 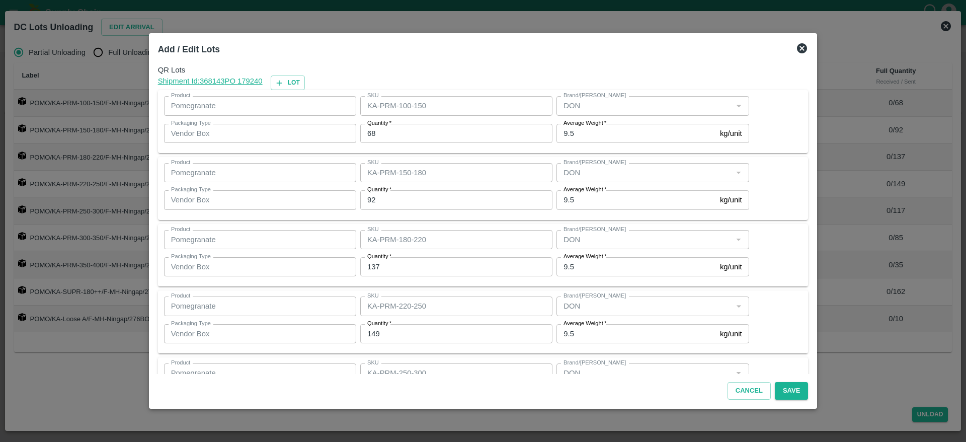 I want to click on a: Shipment Id:368143PO 179240, so click(x=210, y=82).